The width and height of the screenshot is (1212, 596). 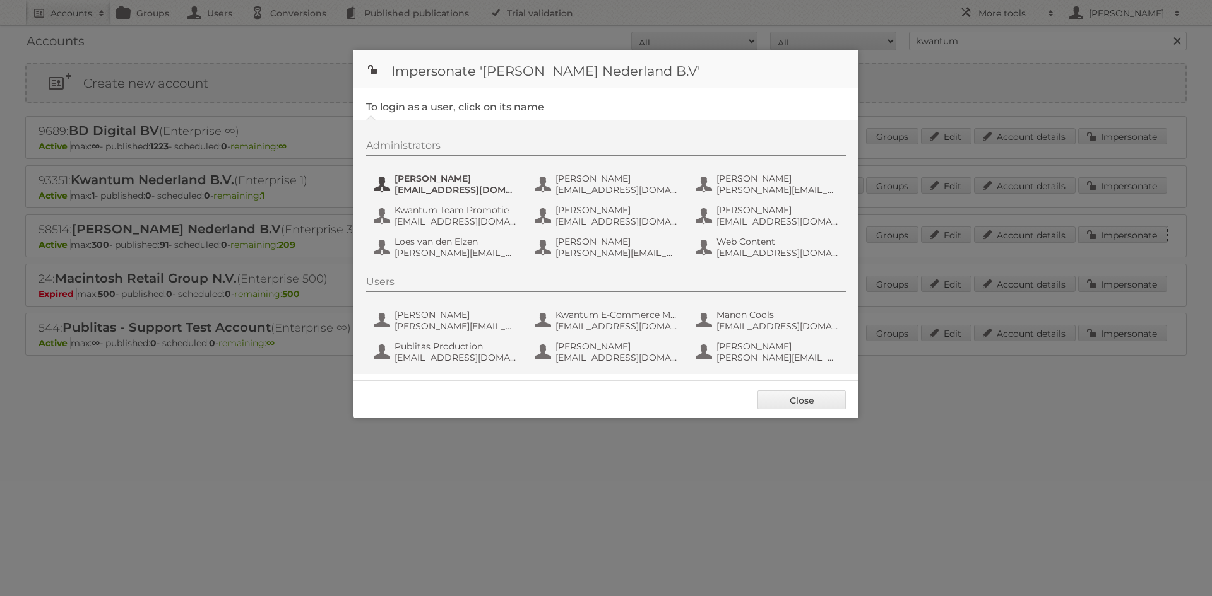 I want to click on div: Administrators, so click(x=606, y=148).